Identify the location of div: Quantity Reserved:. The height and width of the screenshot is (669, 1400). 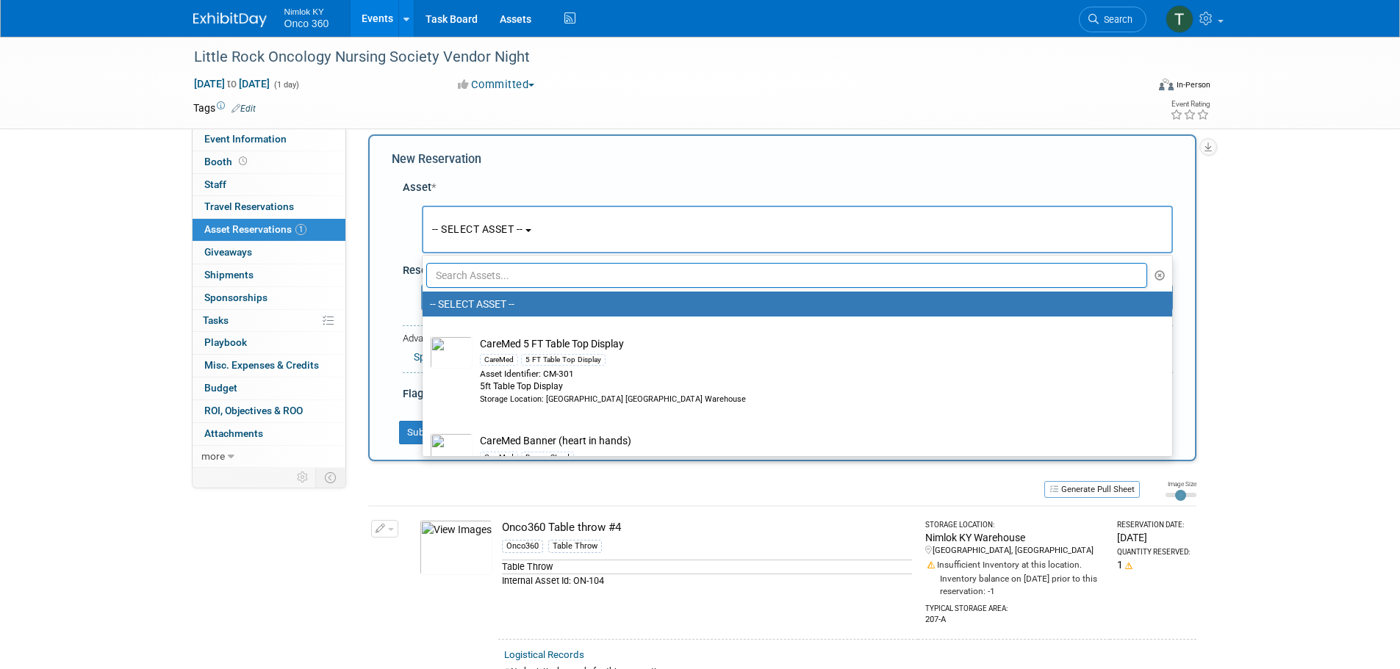
(1153, 553).